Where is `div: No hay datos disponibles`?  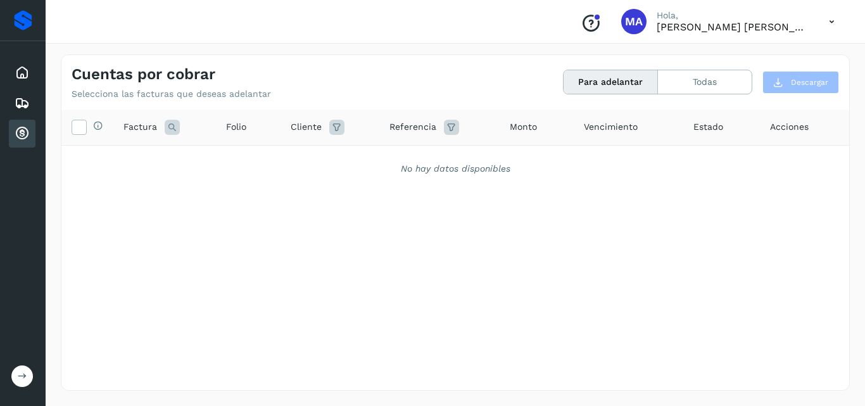
div: No hay datos disponibles is located at coordinates (455, 168).